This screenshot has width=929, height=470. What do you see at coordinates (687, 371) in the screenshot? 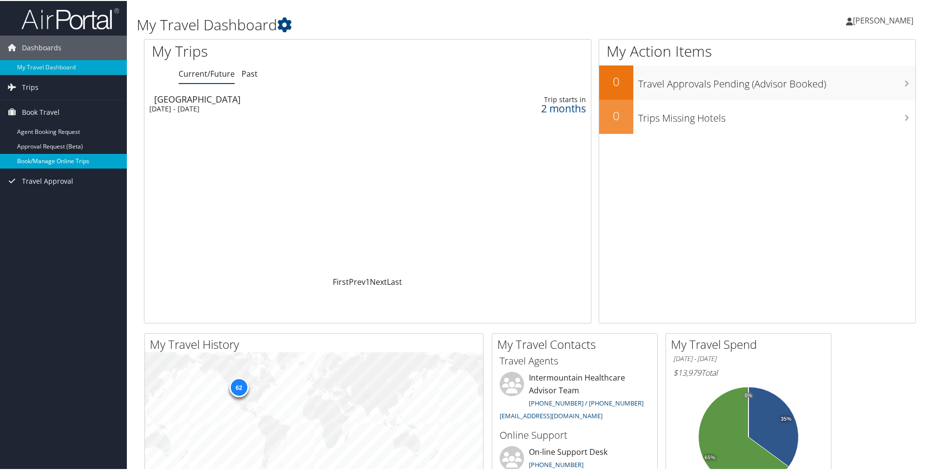
I see `span: $13,979` at bounding box center [687, 371].